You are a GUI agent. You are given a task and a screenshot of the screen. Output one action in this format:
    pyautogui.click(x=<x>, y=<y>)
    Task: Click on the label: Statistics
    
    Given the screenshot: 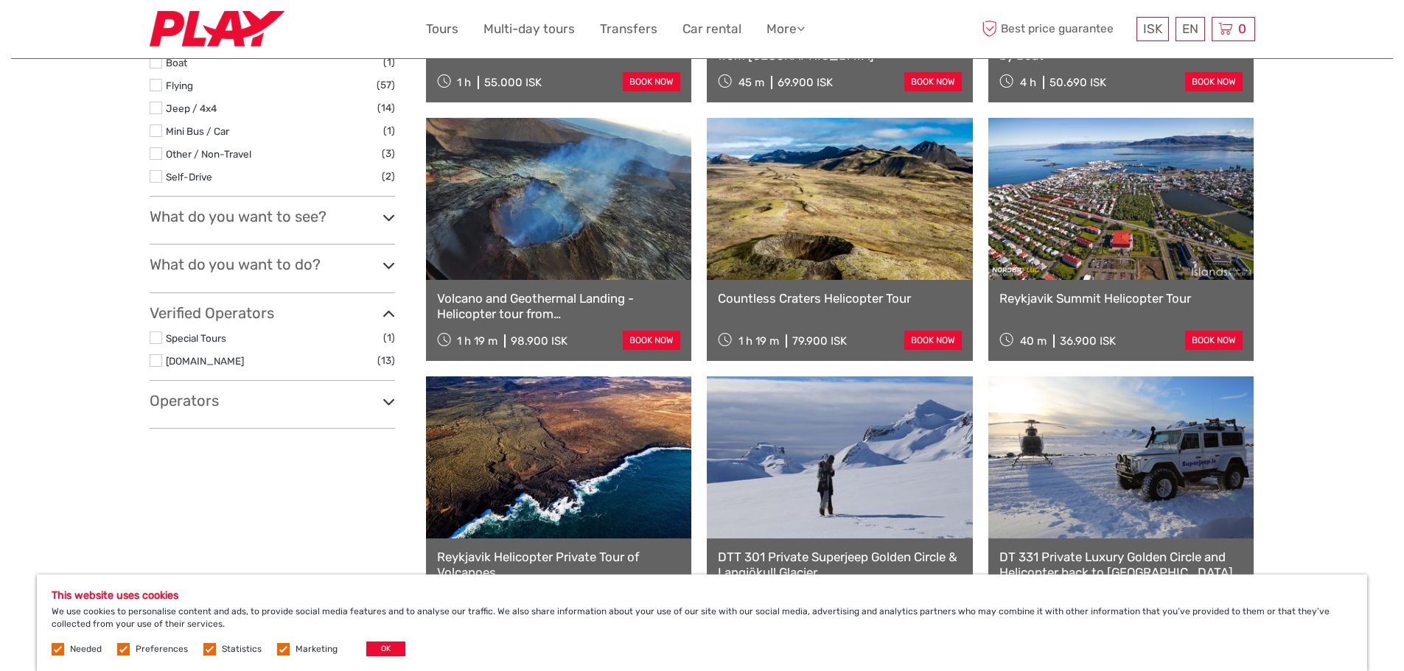 What is the action you would take?
    pyautogui.click(x=242, y=649)
    